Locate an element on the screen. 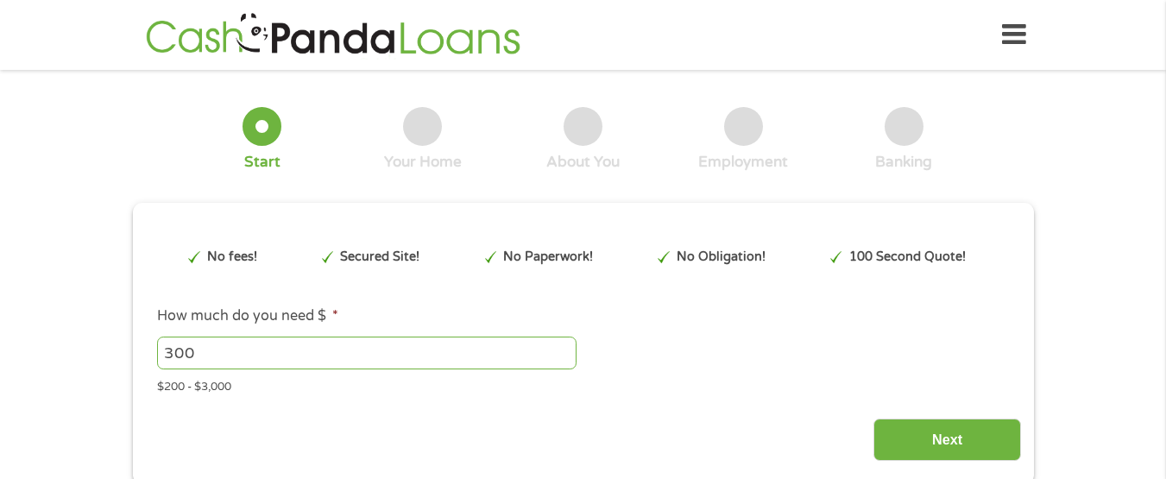  label: How much do you need $ is located at coordinates (248, 316).